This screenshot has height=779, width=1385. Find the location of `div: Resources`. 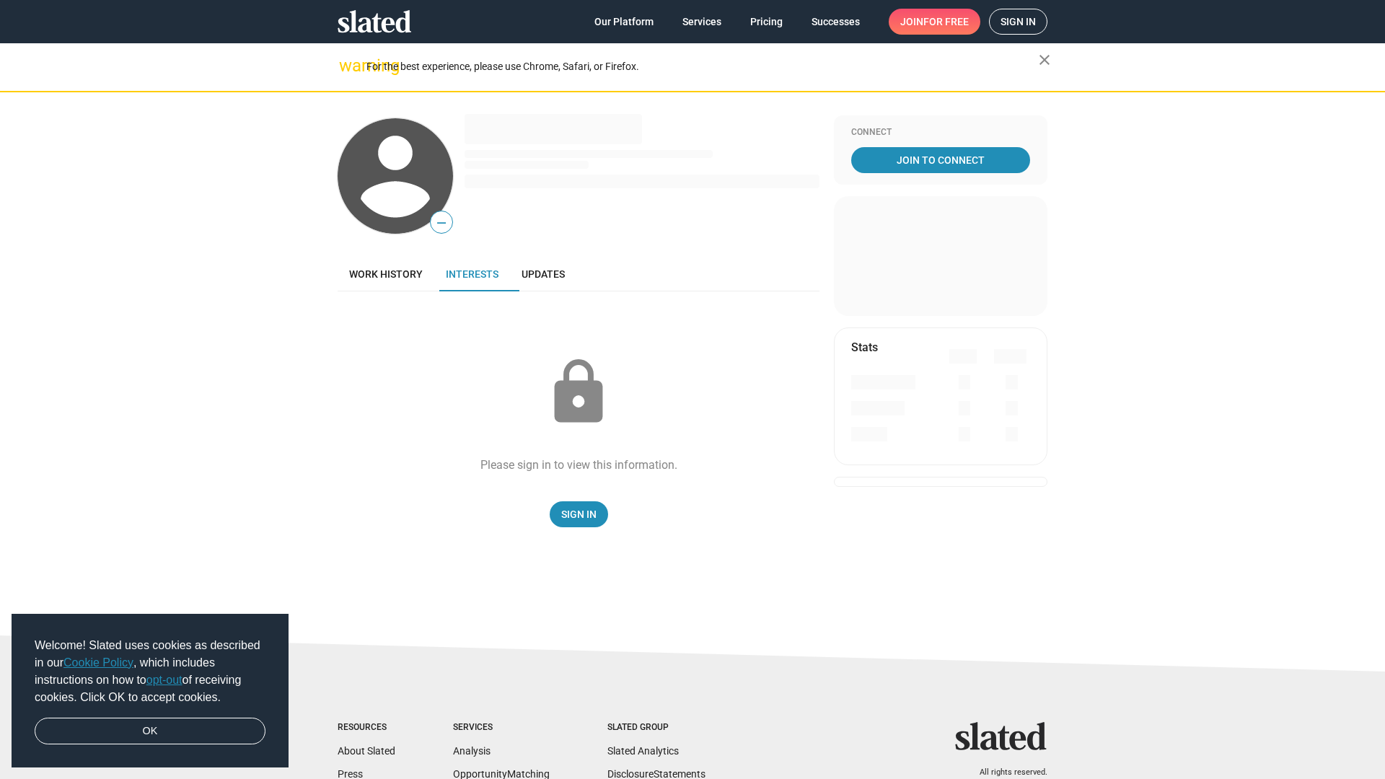

div: Resources is located at coordinates (366, 728).